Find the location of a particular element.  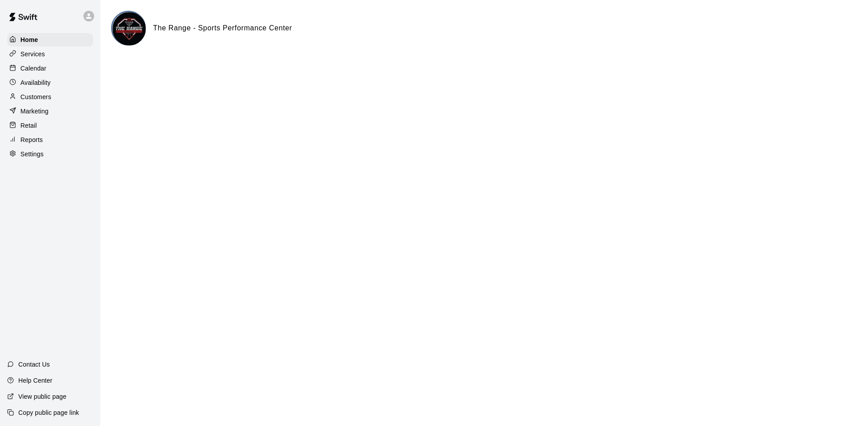

p: Copy public page link is located at coordinates (49, 412).